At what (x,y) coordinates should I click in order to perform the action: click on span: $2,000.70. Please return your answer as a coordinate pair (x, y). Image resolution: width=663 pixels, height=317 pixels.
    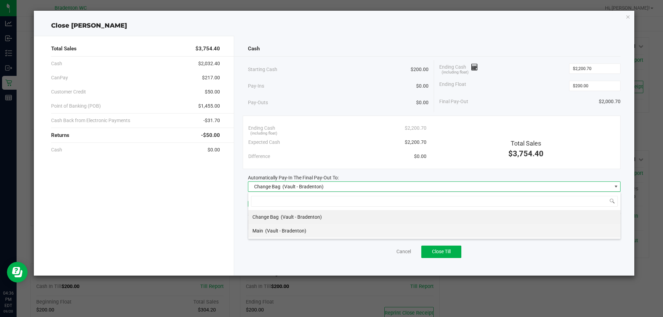
    Looking at the image, I should click on (610, 102).